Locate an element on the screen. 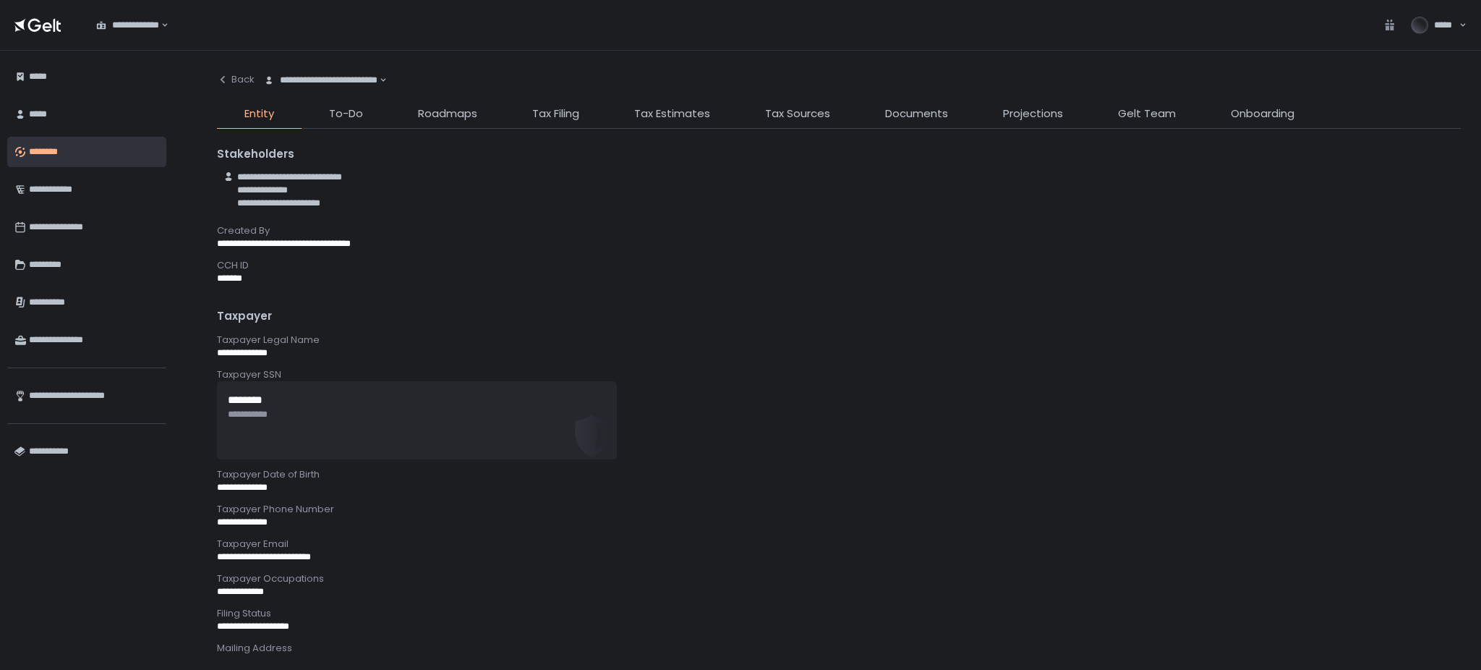 The width and height of the screenshot is (1481, 670). span: Projections is located at coordinates (1033, 114).